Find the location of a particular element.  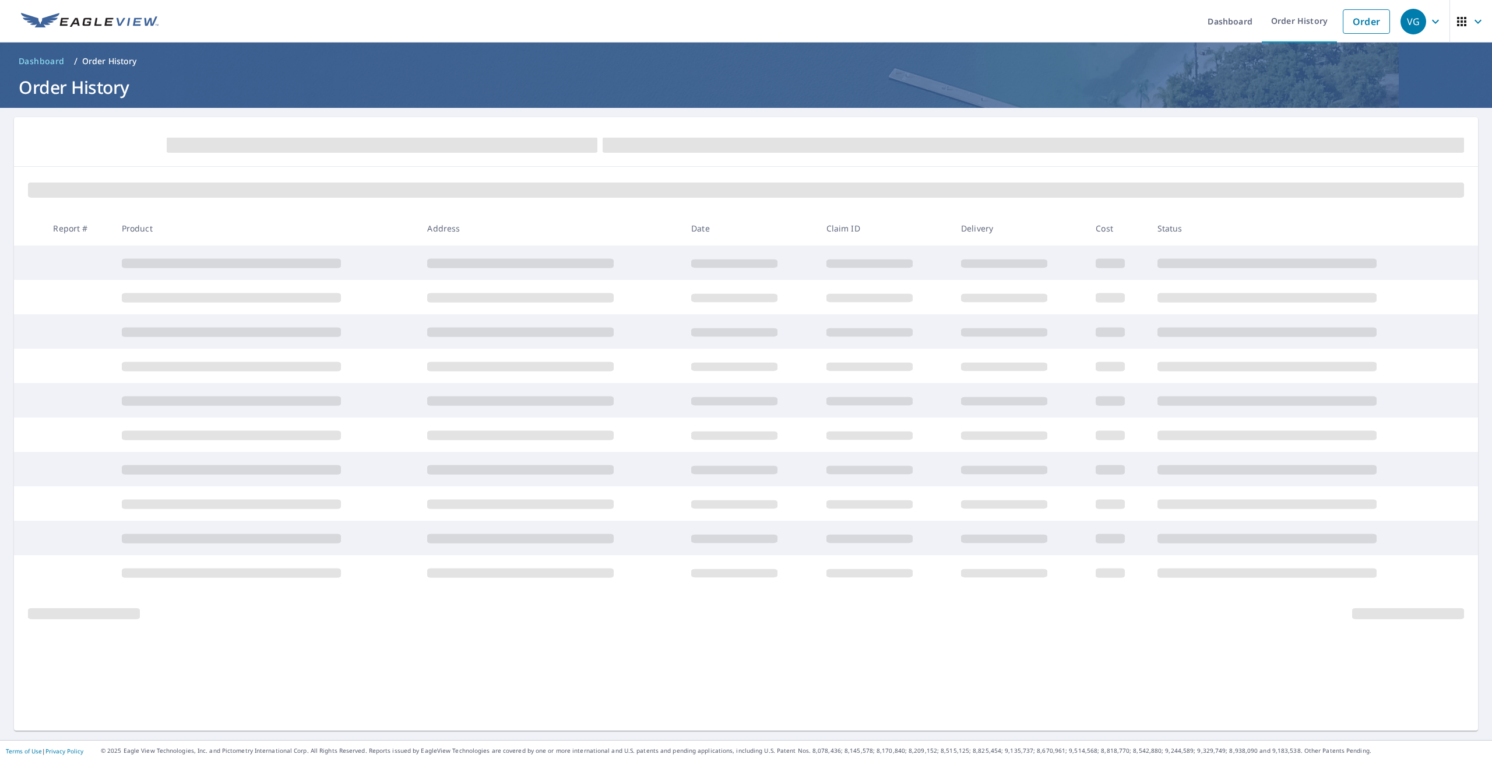

nav: breadcrumb is located at coordinates (746, 61).